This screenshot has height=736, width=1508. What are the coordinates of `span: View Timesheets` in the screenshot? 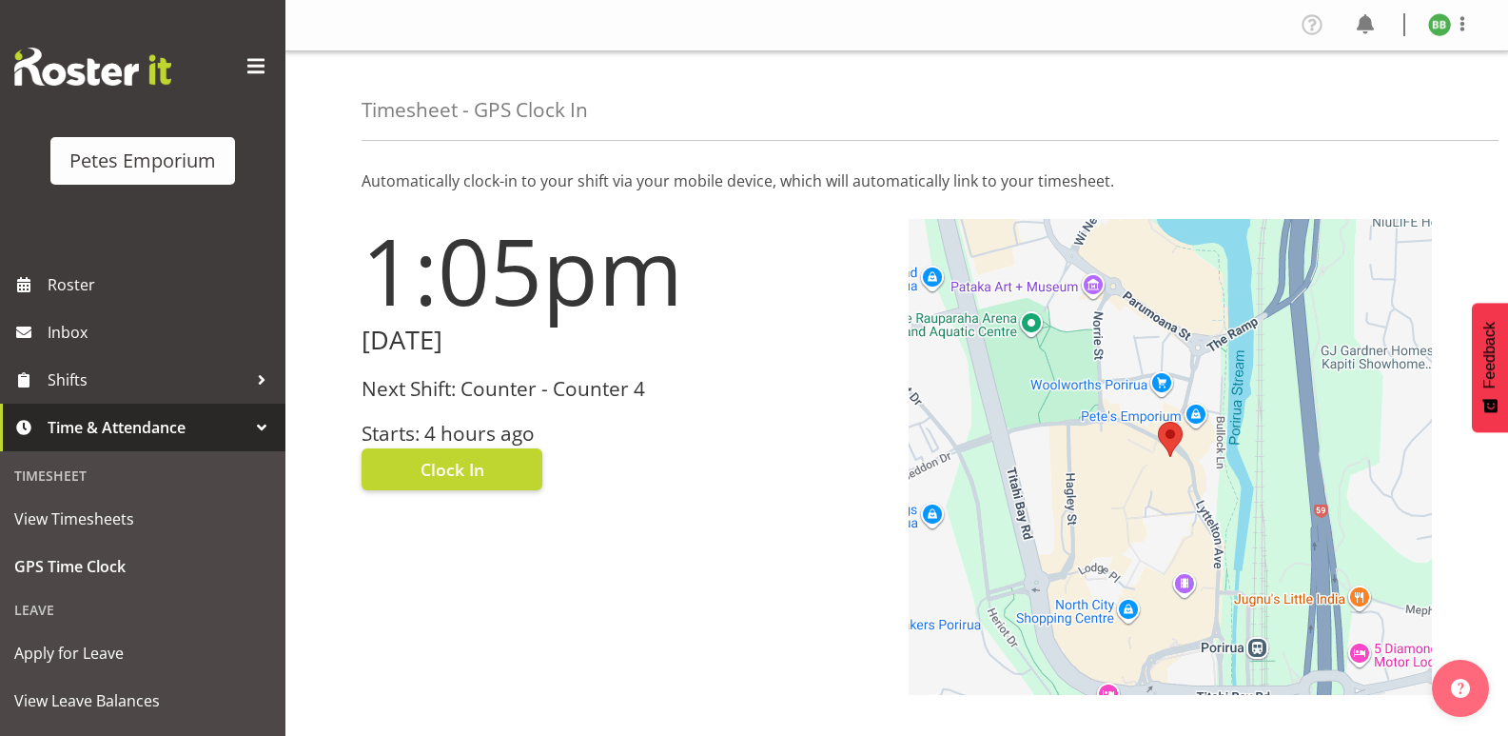 It's located at (143, 519).